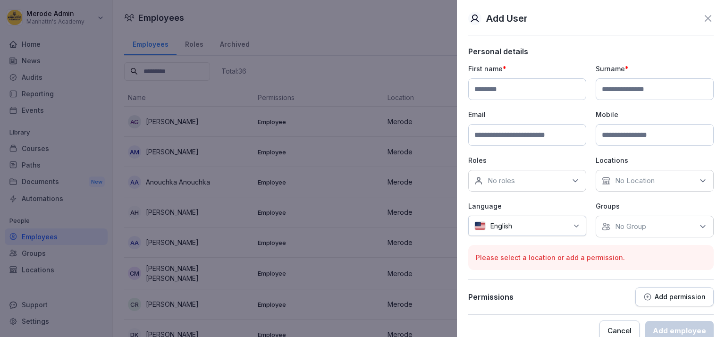 The height and width of the screenshot is (337, 725). What do you see at coordinates (507, 18) in the screenshot?
I see `p: Add User` at bounding box center [507, 18].